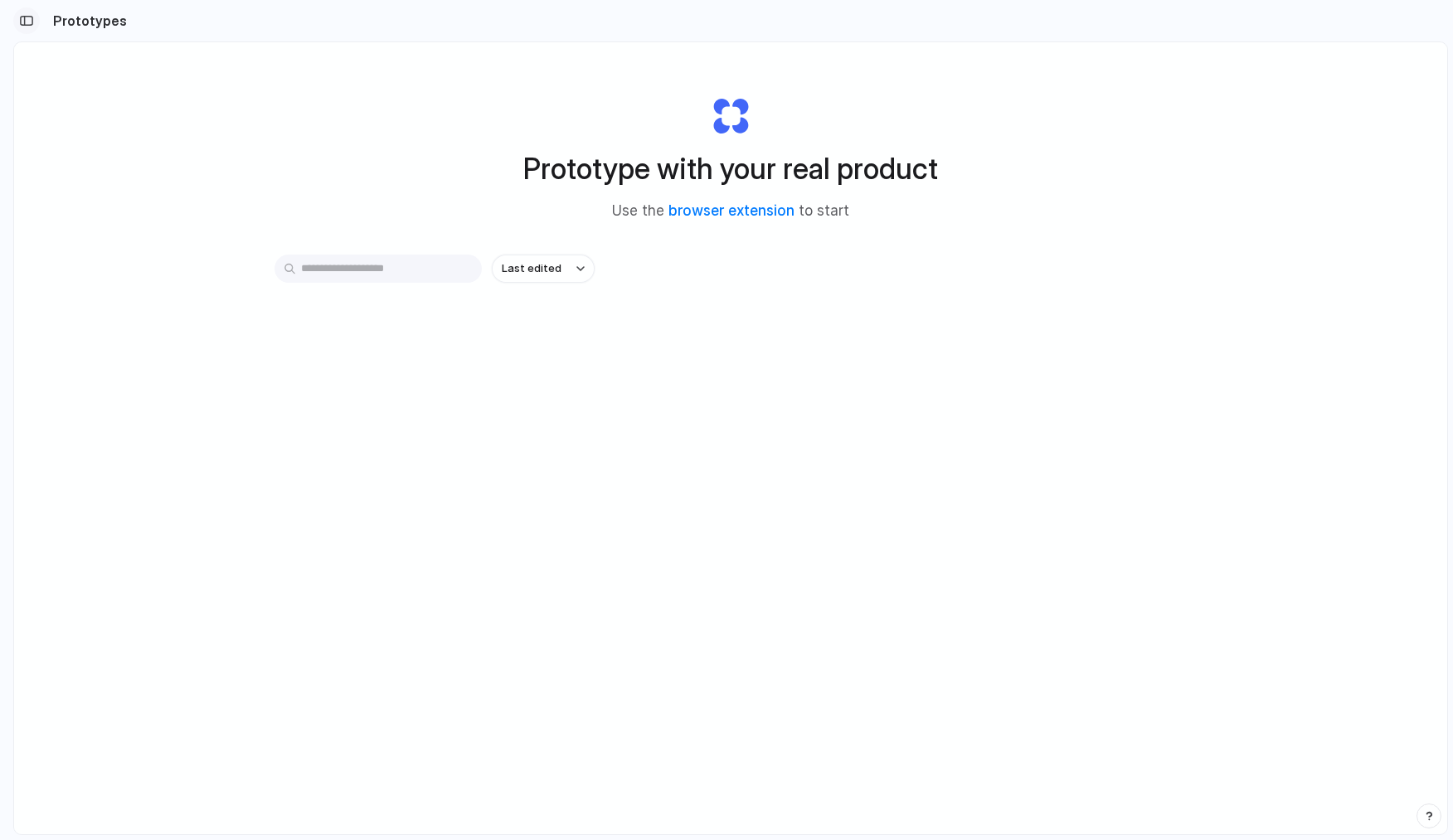 The image size is (1453, 840). I want to click on span: Use the to start, so click(731, 211).